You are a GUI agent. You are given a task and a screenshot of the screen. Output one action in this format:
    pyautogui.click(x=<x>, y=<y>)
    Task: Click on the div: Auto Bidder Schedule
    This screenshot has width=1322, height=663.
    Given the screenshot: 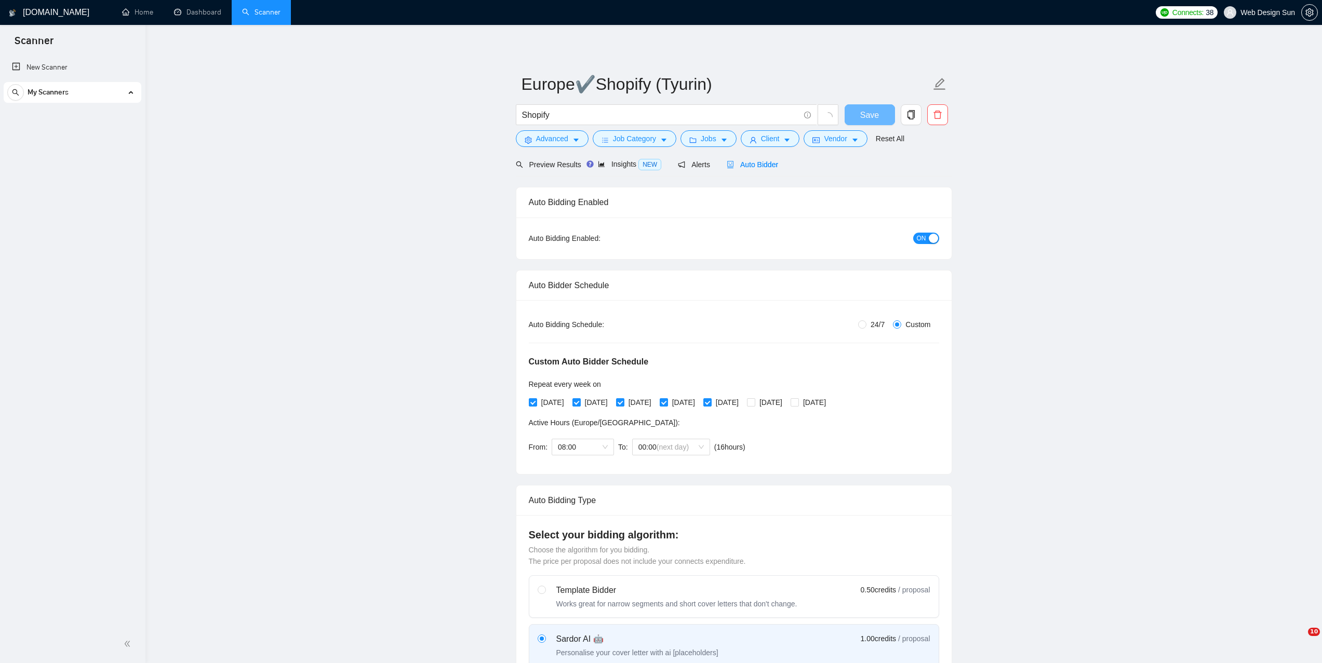 What is the action you would take?
    pyautogui.click(x=734, y=285)
    